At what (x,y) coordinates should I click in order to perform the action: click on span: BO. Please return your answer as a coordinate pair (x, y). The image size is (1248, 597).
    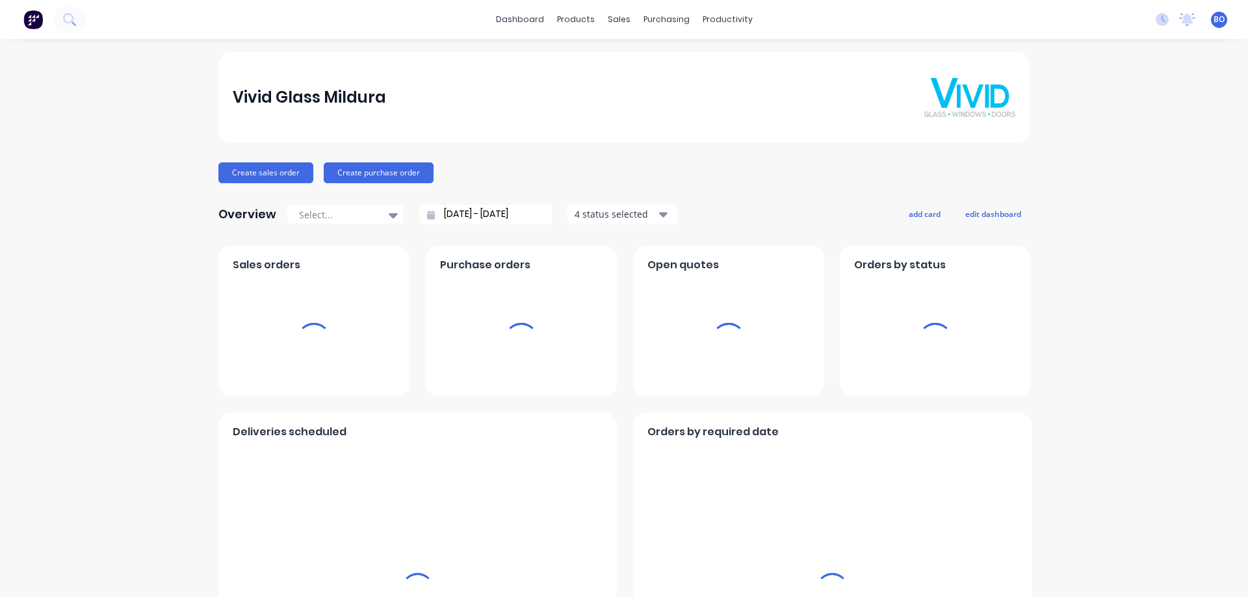
    Looking at the image, I should click on (1219, 20).